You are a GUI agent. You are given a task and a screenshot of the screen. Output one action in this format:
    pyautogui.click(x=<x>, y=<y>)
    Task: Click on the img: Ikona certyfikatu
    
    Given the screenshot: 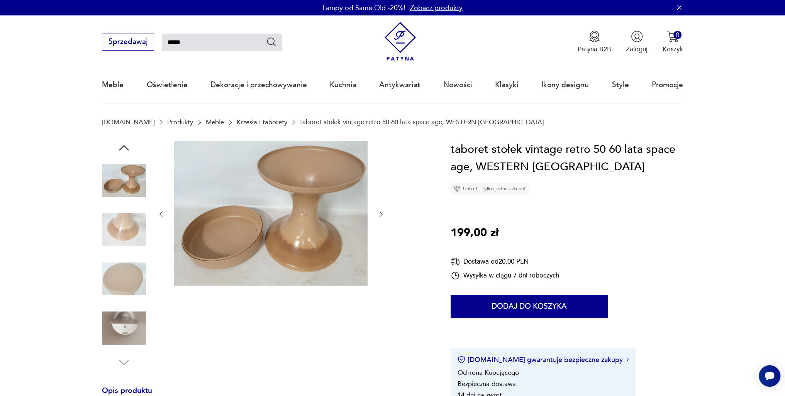 What is the action you would take?
    pyautogui.click(x=462, y=360)
    